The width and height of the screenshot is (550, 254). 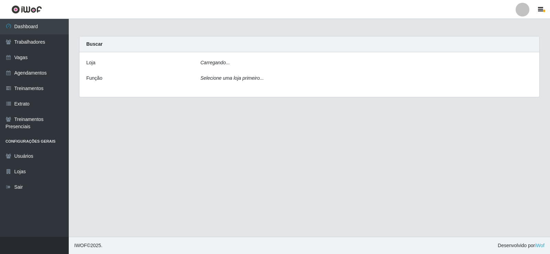 What do you see at coordinates (91, 63) in the screenshot?
I see `label: Loja` at bounding box center [91, 63].